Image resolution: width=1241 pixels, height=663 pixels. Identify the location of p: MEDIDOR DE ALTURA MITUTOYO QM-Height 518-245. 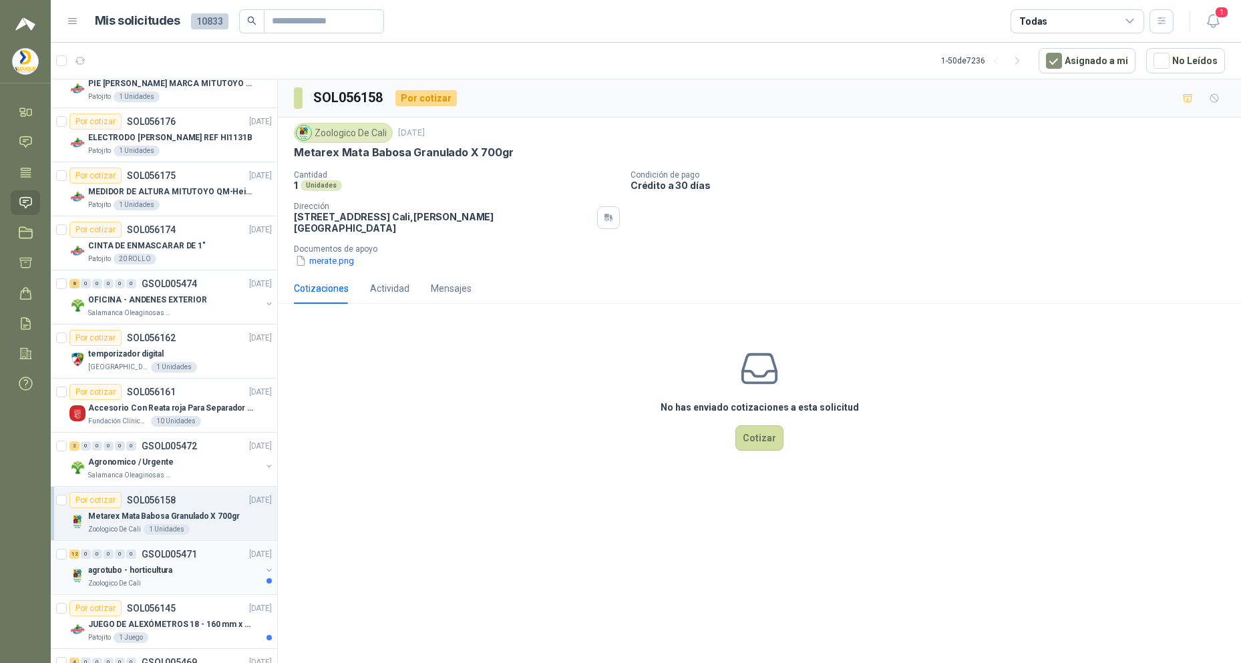
(171, 192).